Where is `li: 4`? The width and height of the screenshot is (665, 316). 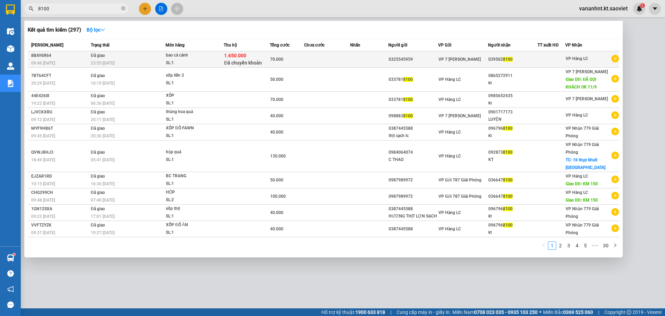
li: 4 is located at coordinates (577, 245).